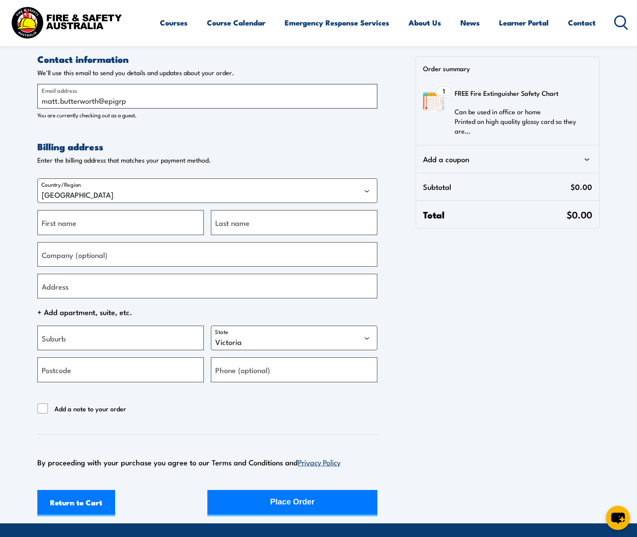  I want to click on p: Enter the billing address that matches your payment method., so click(207, 160).